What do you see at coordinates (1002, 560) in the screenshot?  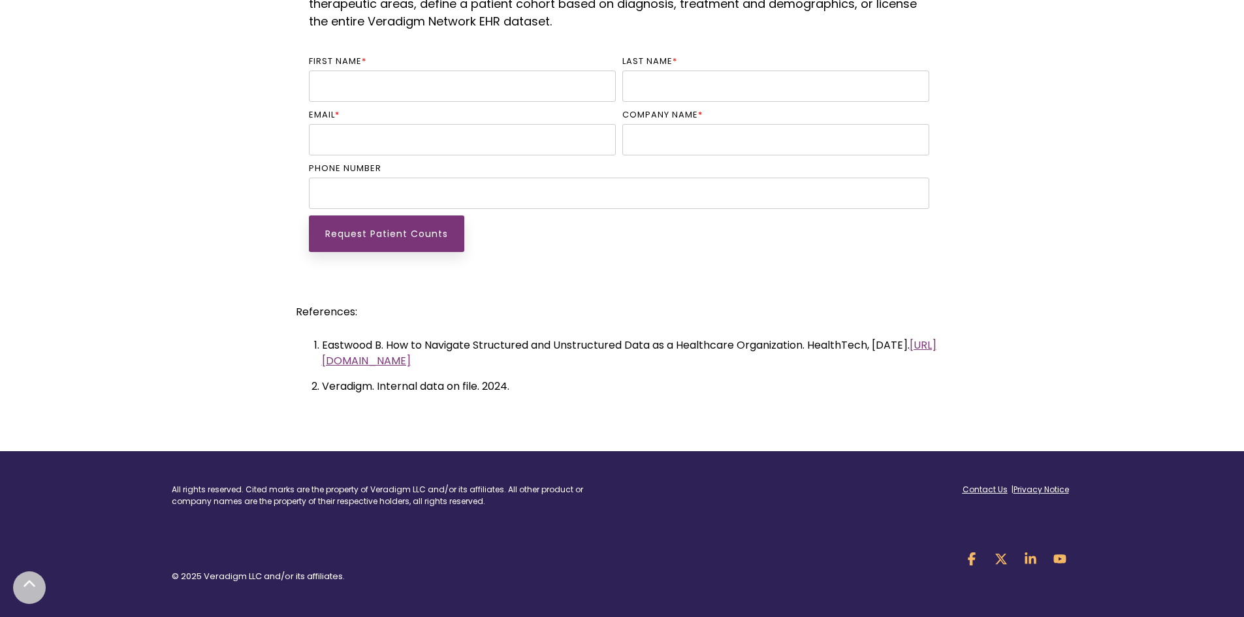 I see `a: X` at bounding box center [1002, 560].